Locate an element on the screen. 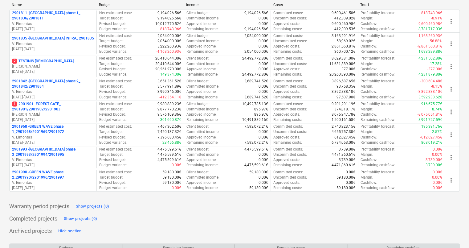  p: 3,651,361.52€ is located at coordinates (169, 81).